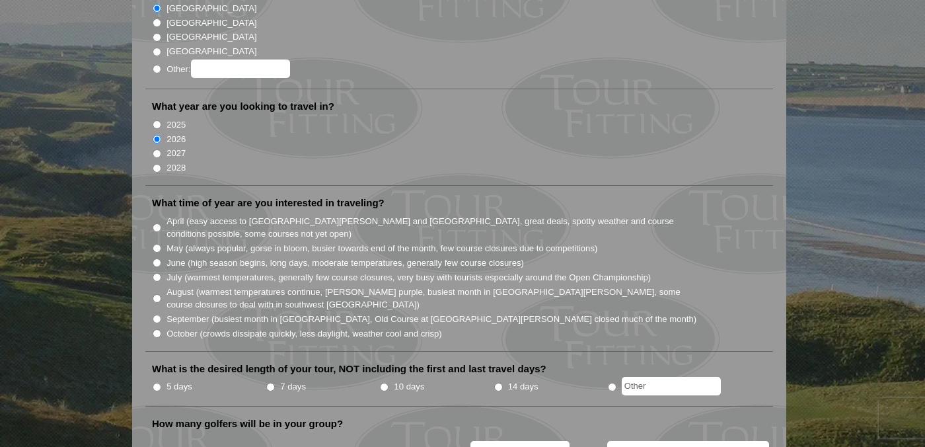  I want to click on label: Other:, so click(228, 69).